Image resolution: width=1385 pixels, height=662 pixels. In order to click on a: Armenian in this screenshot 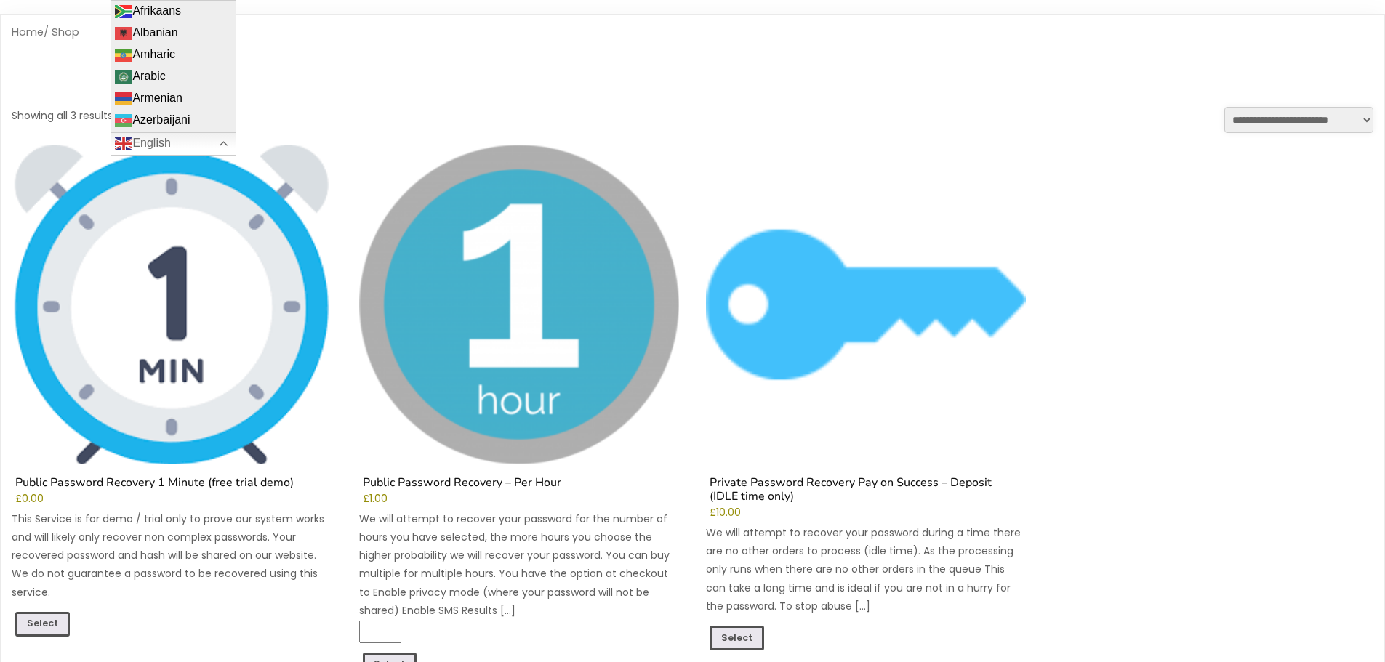, I will do `click(173, 99)`.